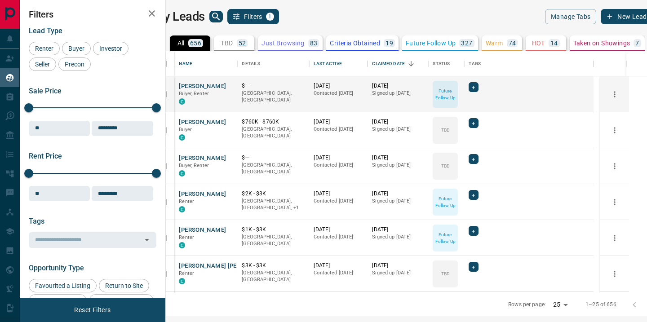 The width and height of the screenshot is (647, 322). What do you see at coordinates (76, 49) in the screenshot?
I see `div: Buyer` at bounding box center [76, 49].